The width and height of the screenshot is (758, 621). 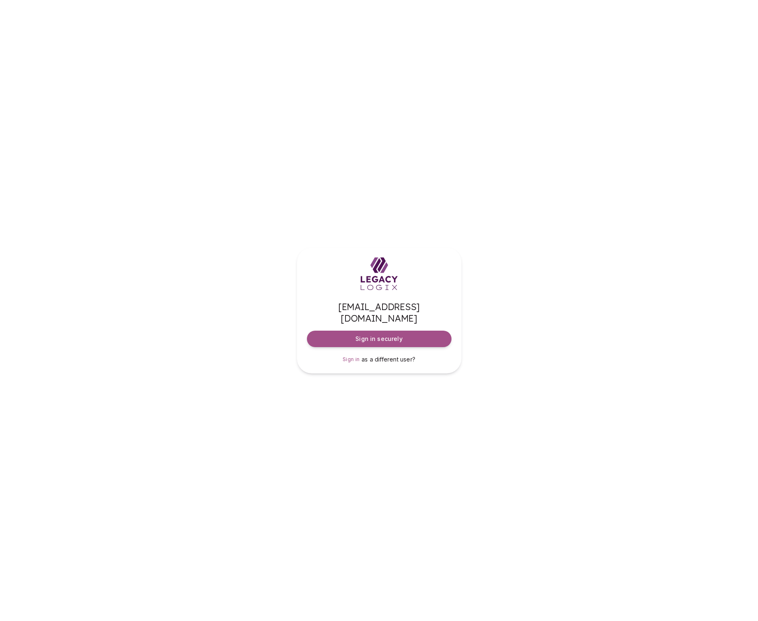 What do you see at coordinates (351, 359) in the screenshot?
I see `span: Sign in` at bounding box center [351, 359].